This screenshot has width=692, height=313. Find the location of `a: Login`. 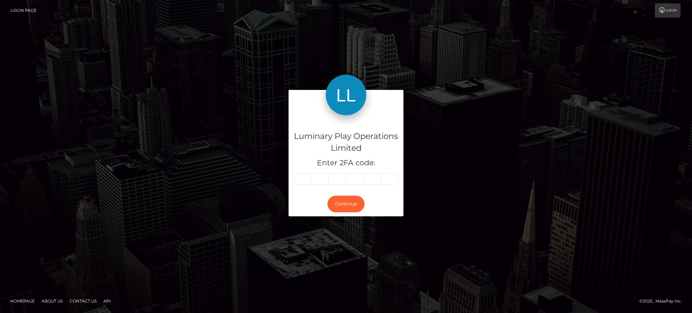

a: Login is located at coordinates (667, 10).